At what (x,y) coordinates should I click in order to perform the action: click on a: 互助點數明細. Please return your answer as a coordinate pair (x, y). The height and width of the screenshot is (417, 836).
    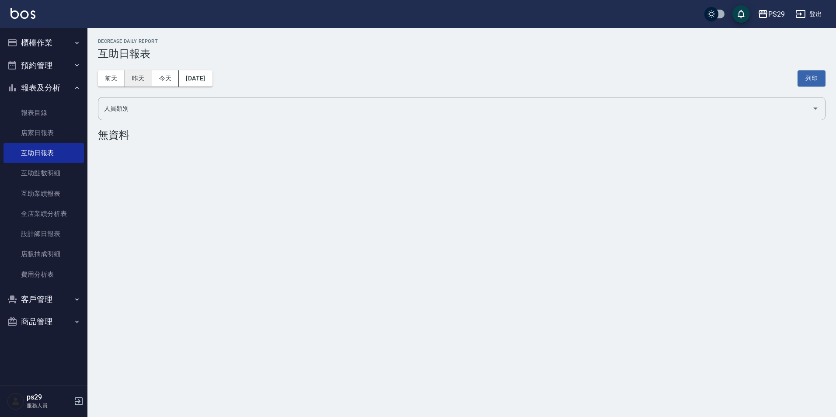
    Looking at the image, I should click on (44, 173).